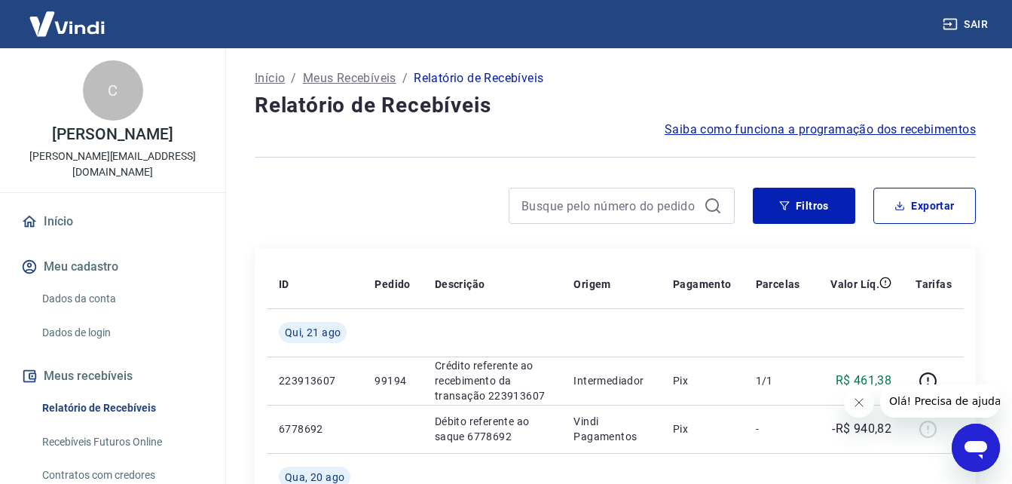 Image resolution: width=1012 pixels, height=484 pixels. What do you see at coordinates (820, 130) in the screenshot?
I see `a: Saiba como funciona a programação dos recebimentos` at bounding box center [820, 130].